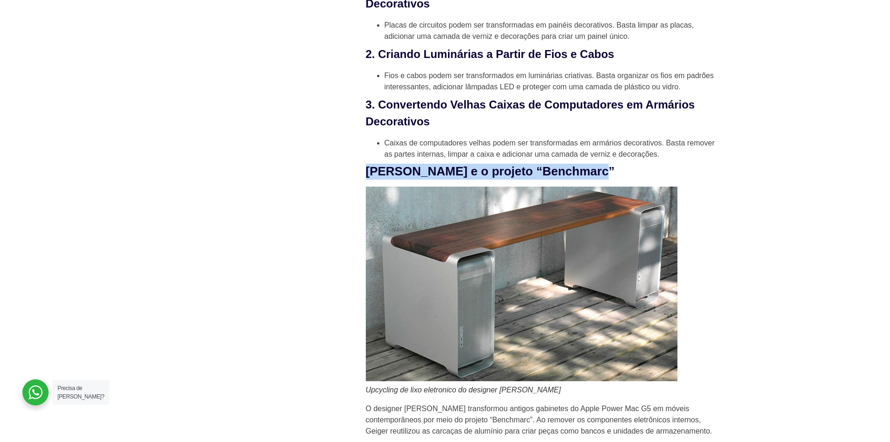 This screenshot has width=890, height=442. I want to click on h3: 3. Convertendo Velhas Caixas de Computadores em Armários Decorativos, so click(543, 113).